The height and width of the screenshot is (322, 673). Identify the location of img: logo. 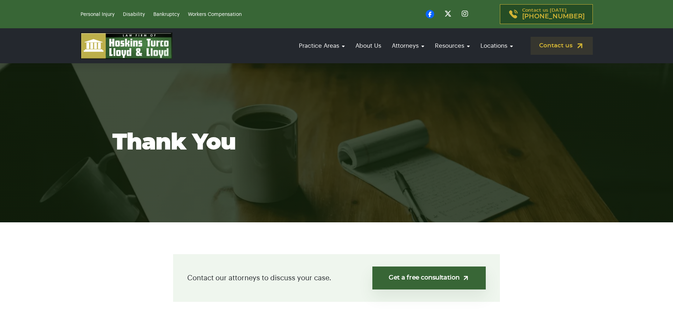
(126, 46).